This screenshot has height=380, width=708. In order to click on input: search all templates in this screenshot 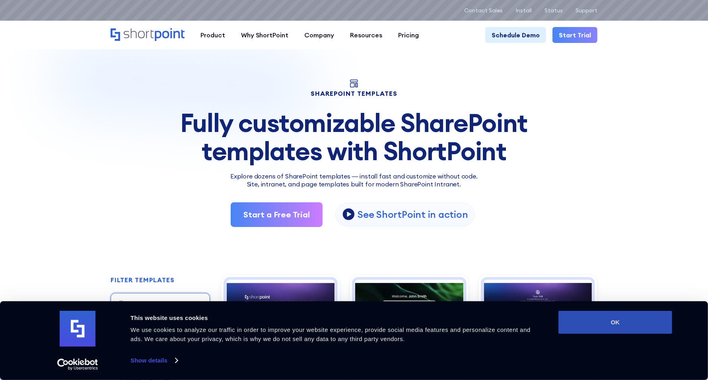, I will do `click(160, 304)`.